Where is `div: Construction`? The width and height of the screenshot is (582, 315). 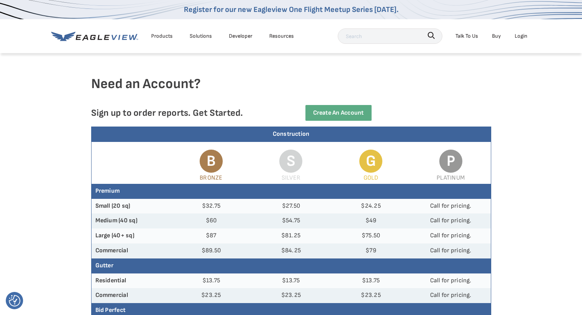 div: Construction is located at coordinates (291, 134).